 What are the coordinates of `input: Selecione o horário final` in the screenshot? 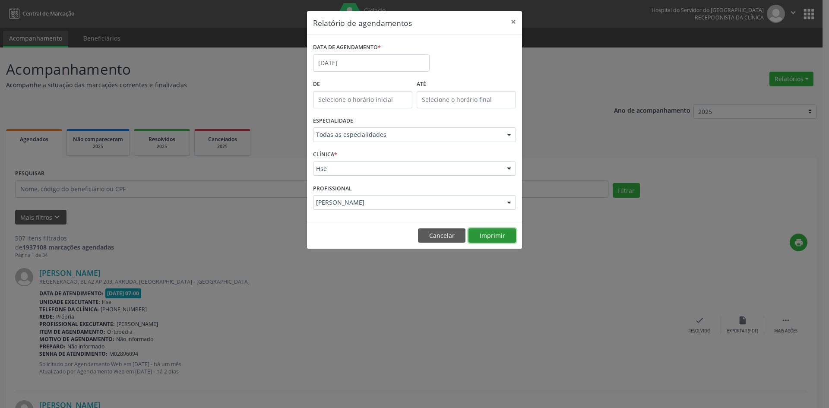 It's located at (466, 100).